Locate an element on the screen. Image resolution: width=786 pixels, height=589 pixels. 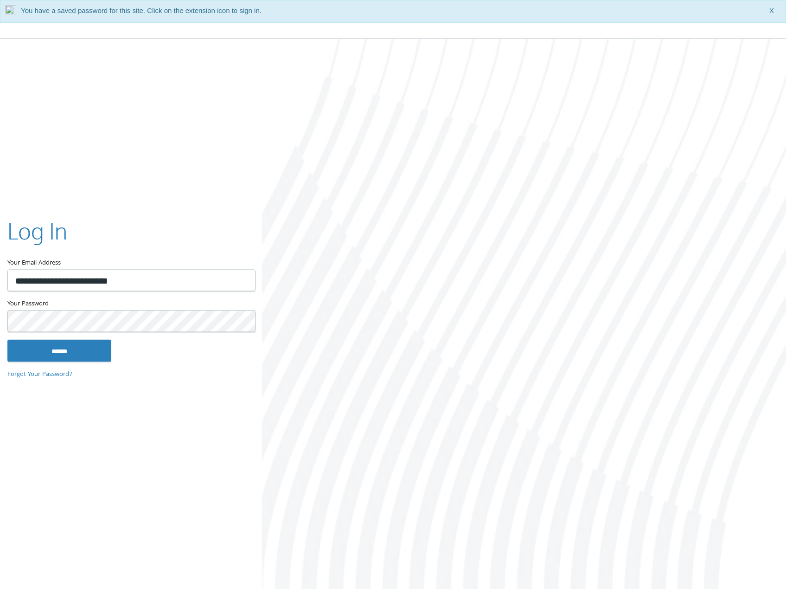
span: You have a saved password for this site. Click on the extension icon to sign in. is located at coordinates (141, 10).